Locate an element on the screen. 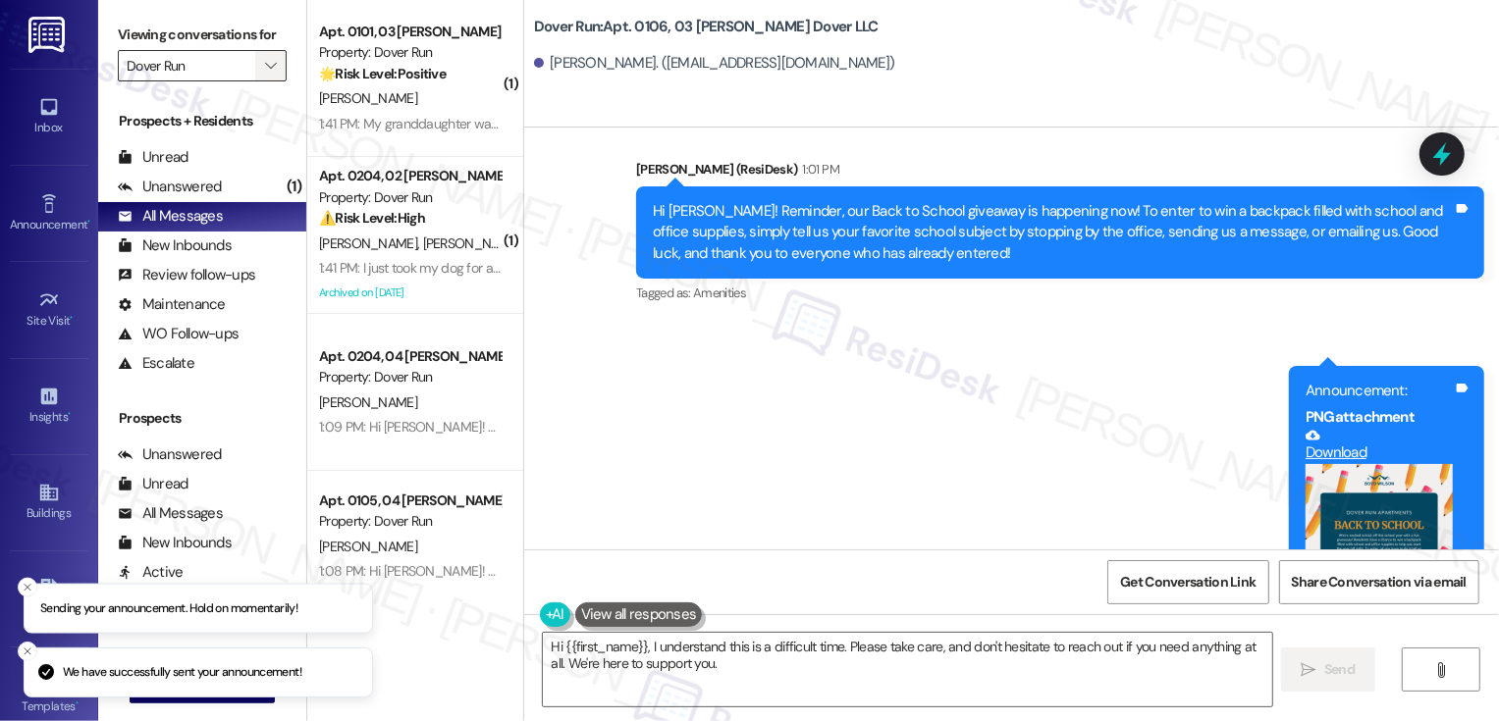  button: Get Conversation Link is located at coordinates (1188, 582).